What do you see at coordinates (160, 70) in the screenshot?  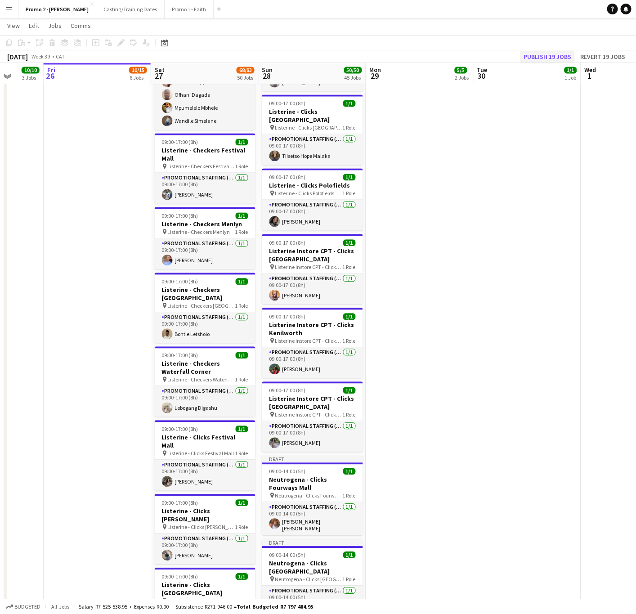 I see `span: Sat` at bounding box center [160, 70].